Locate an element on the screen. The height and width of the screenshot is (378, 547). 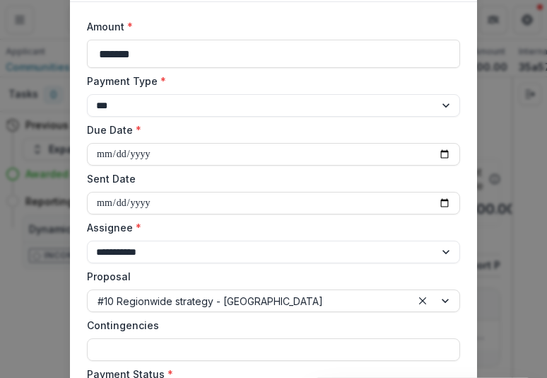
label: Proposal is located at coordinates (269, 276).